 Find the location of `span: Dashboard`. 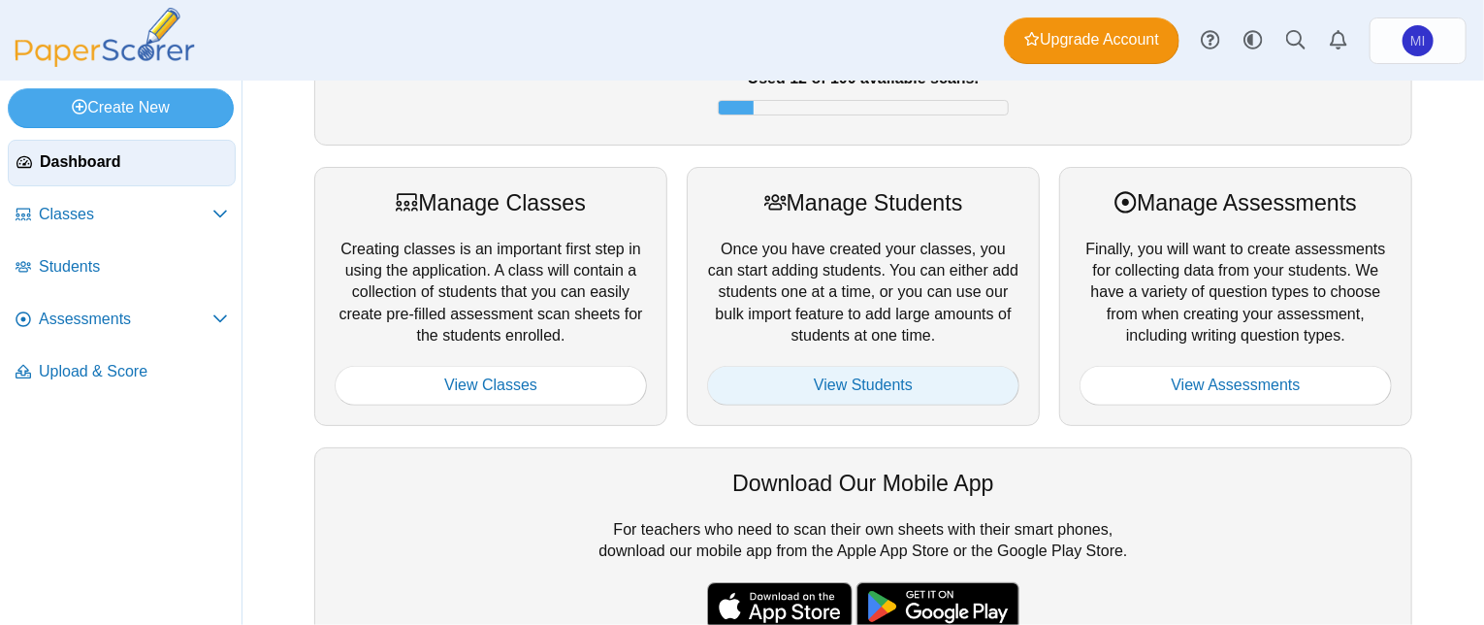

span: Dashboard is located at coordinates (133, 162).